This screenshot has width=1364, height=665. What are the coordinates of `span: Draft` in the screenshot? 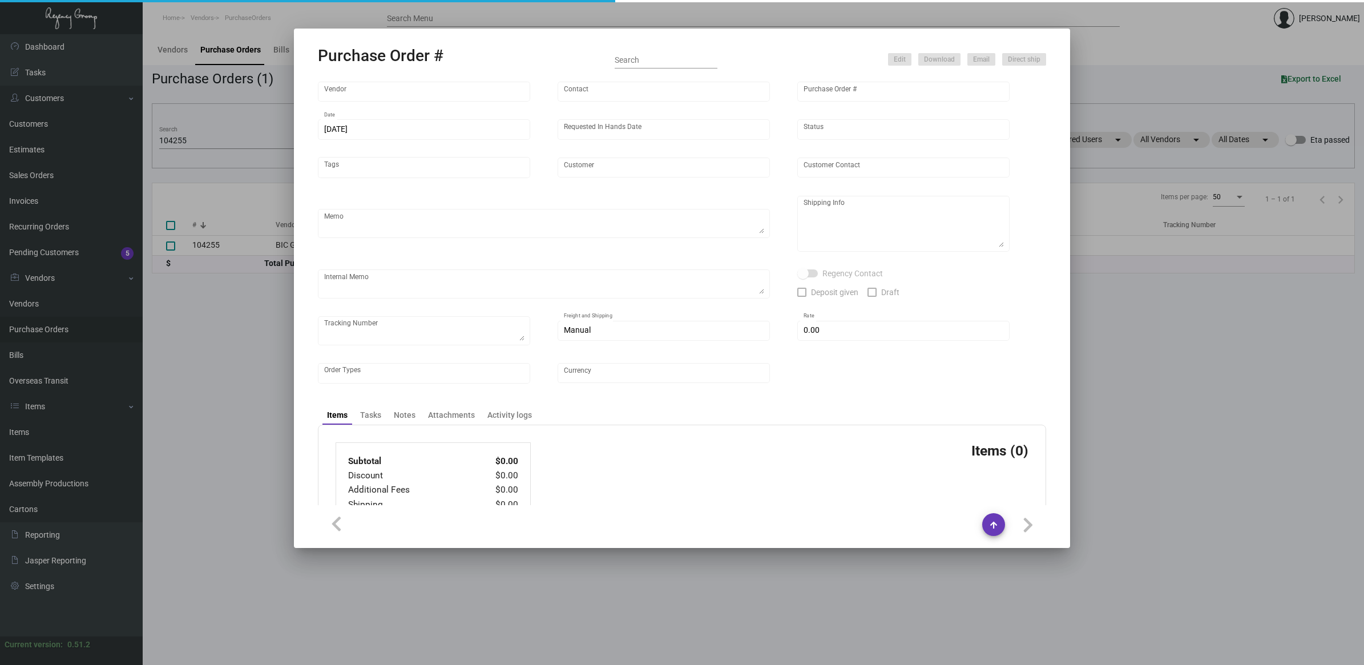 It's located at (890, 292).